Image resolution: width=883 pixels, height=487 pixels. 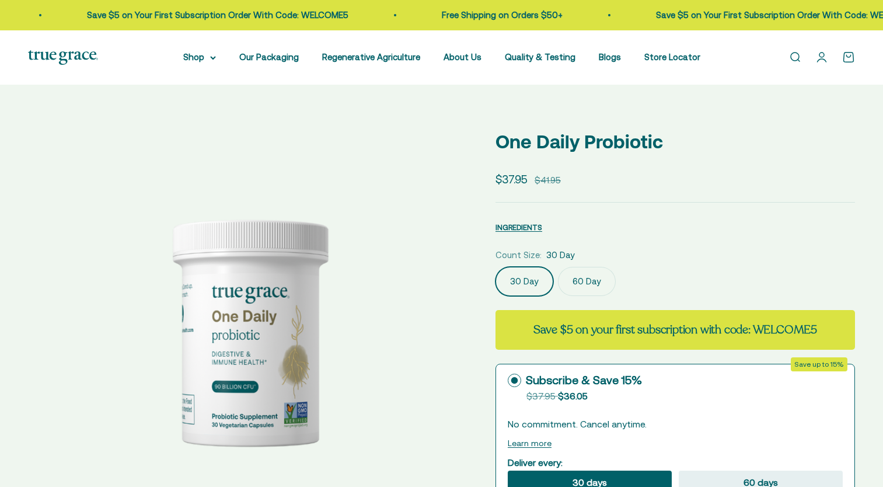 I want to click on a: Blogs, so click(x=610, y=57).